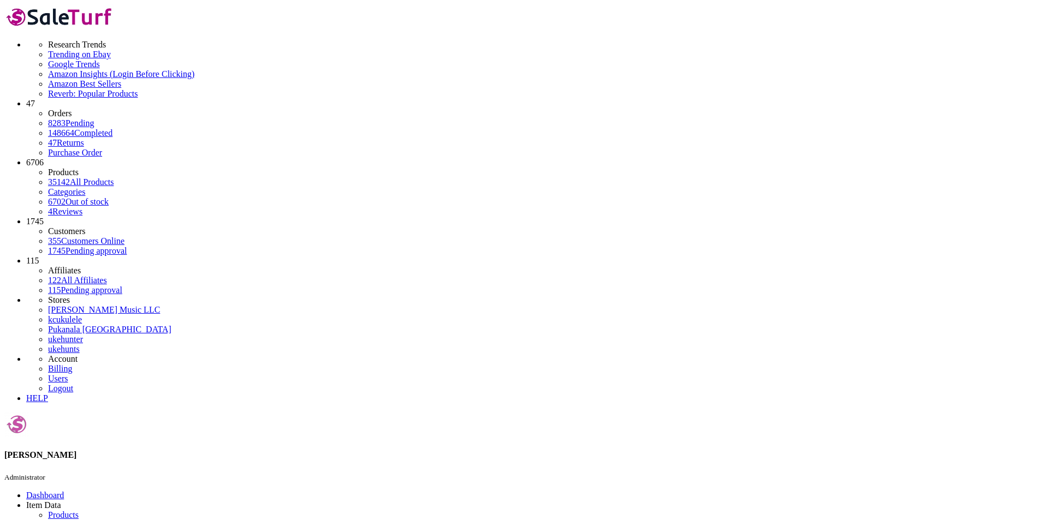  I want to click on a: Google Trends, so click(542, 64).